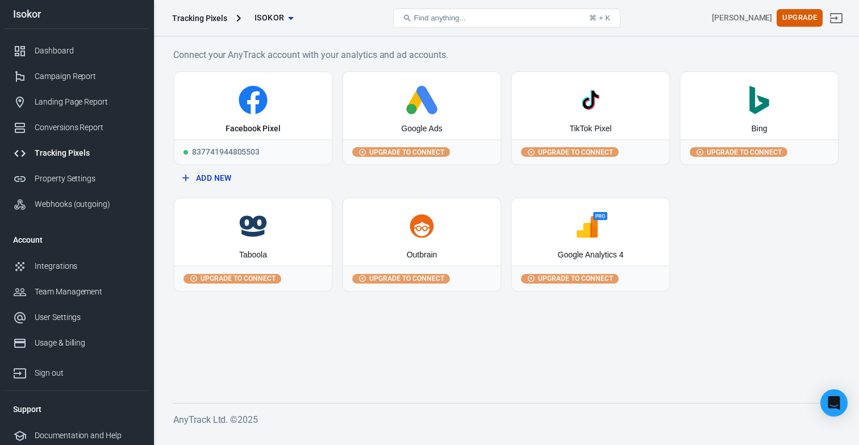 This screenshot has width=859, height=445. What do you see at coordinates (253, 178) in the screenshot?
I see `button: Add New` at bounding box center [253, 178].